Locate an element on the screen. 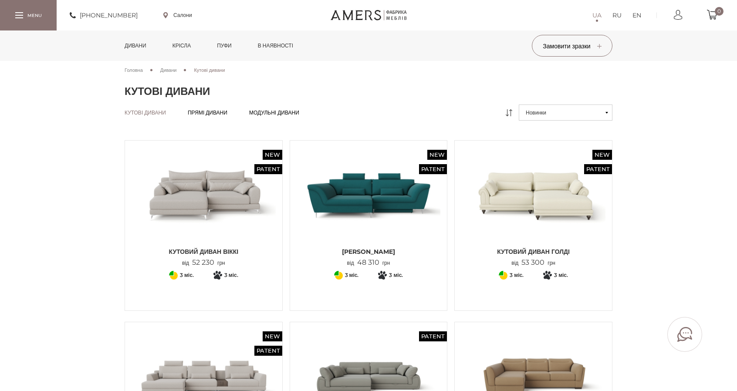 Image resolution: width=737 pixels, height=391 pixels. a: Крісла is located at coordinates (182, 46).